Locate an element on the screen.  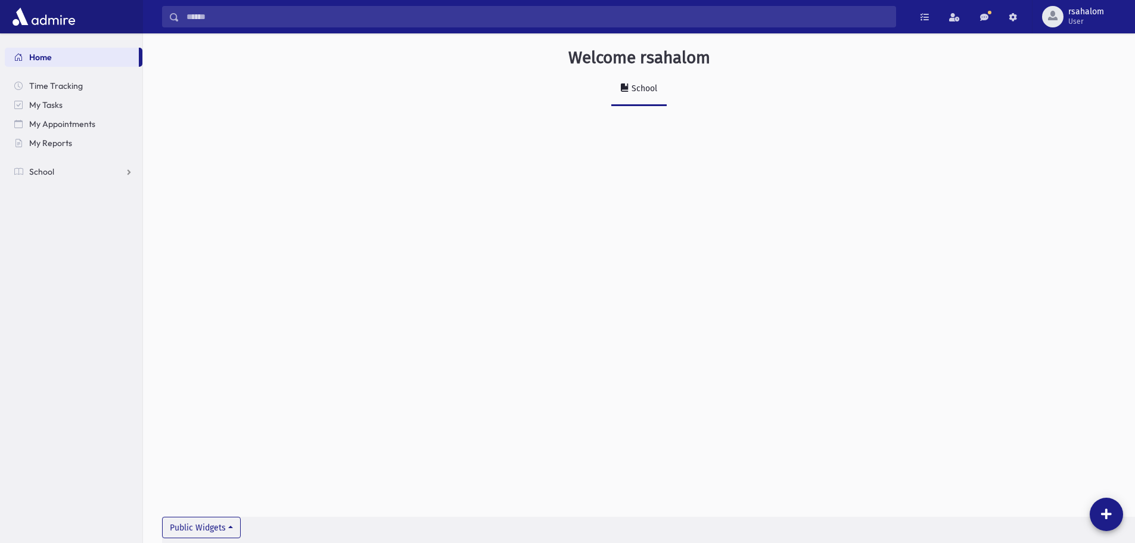
span: User is located at coordinates (1086, 21).